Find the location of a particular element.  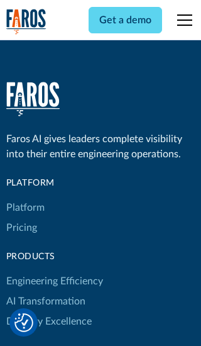

div: Platform is located at coordinates (55, 183).